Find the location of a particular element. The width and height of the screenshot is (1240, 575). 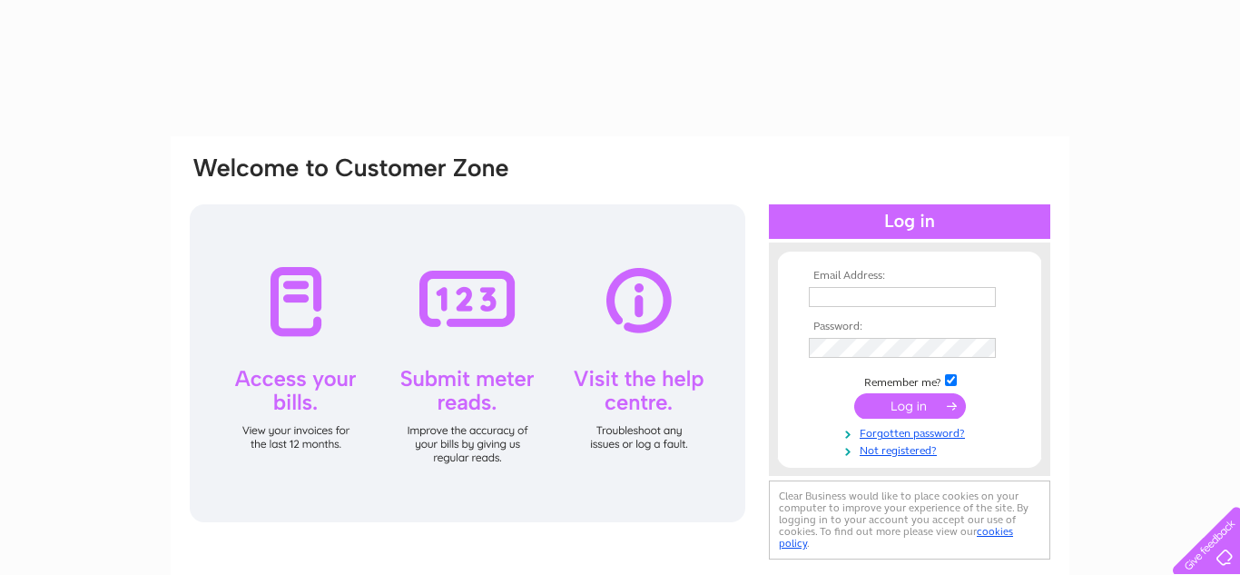

th: Password: is located at coordinates (910, 327).